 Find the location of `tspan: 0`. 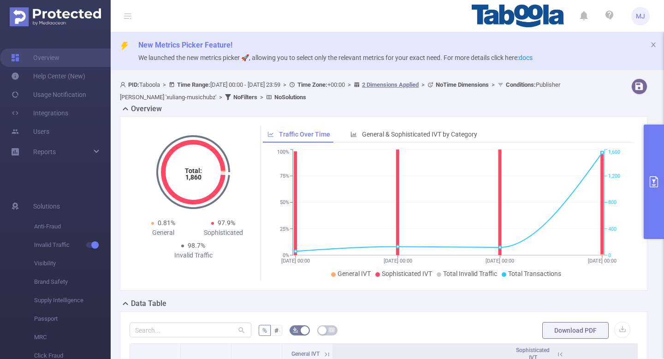

tspan: 0 is located at coordinates (610, 255).